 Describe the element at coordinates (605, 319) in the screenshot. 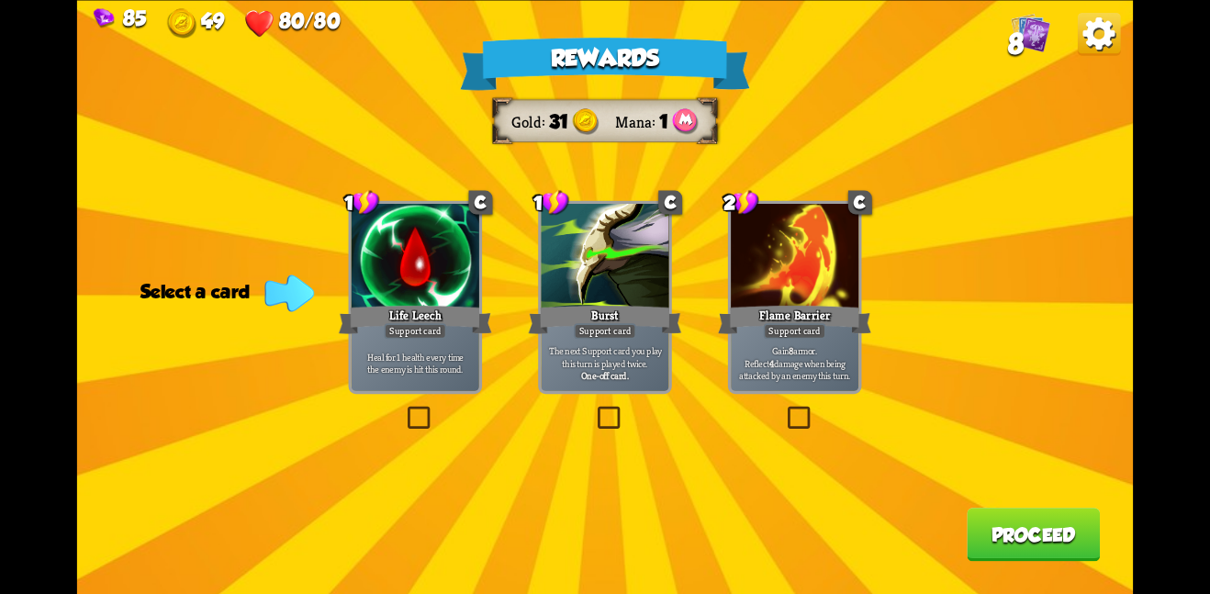

I see `div: Burst` at that location.